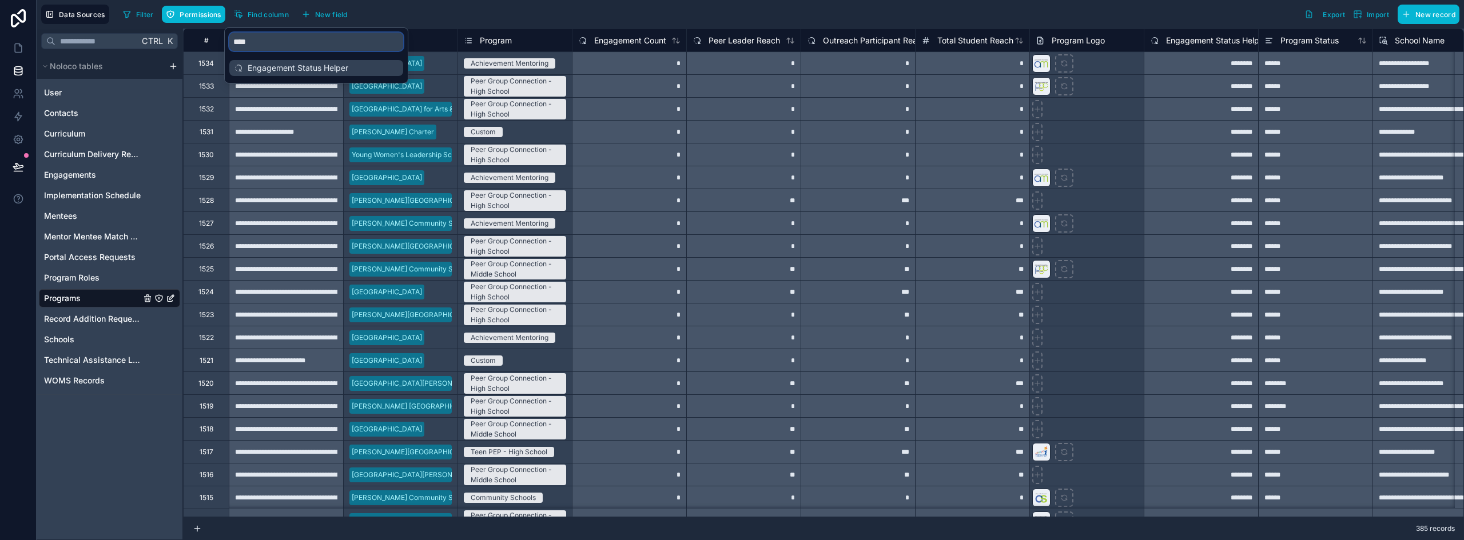  Describe the element at coordinates (206, 178) in the screenshot. I see `div: 1529` at that location.